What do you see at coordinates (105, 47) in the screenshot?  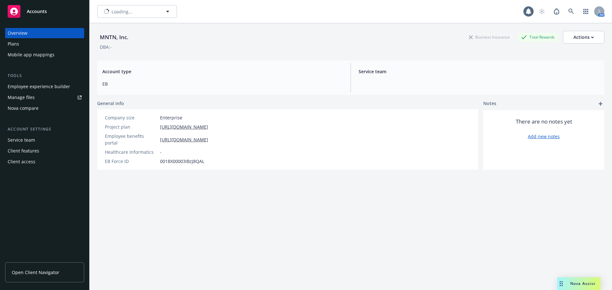 I see `div: DBA: -` at bounding box center [105, 47].